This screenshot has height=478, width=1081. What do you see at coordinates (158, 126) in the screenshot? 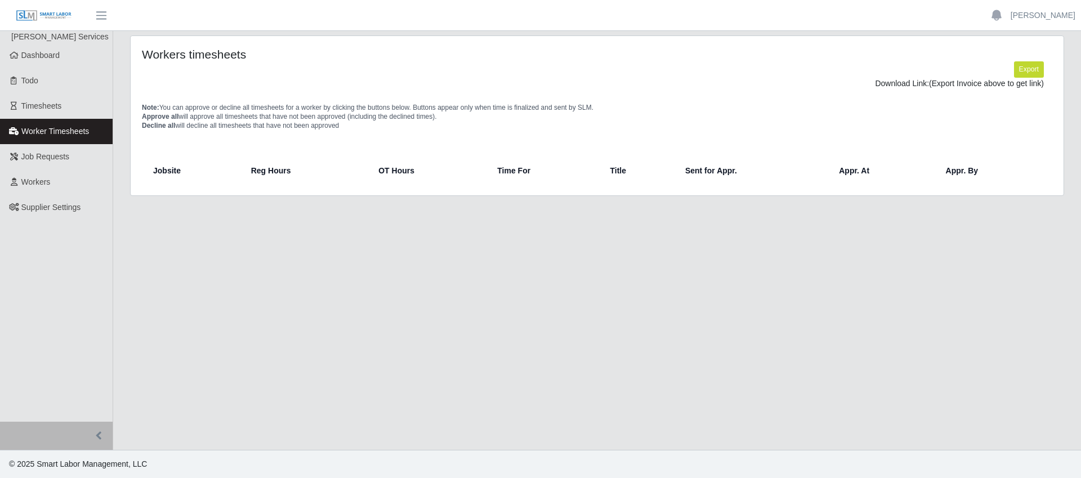
I see `span: Decline all` at bounding box center [158, 126].